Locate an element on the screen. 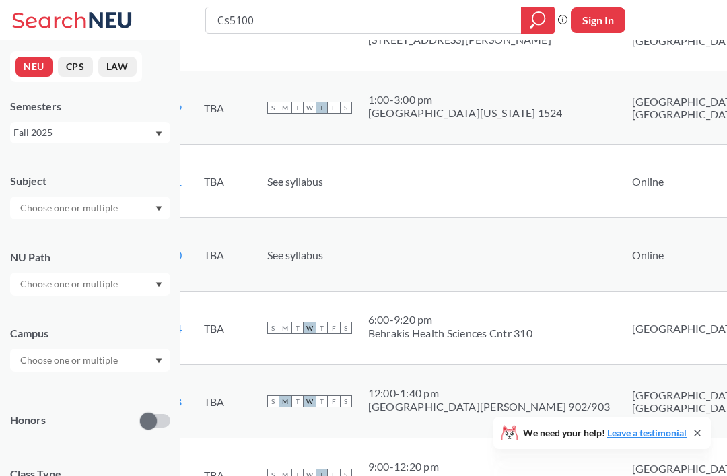 This screenshot has width=727, height=476. div: 12:00 - 1:40 pm is located at coordinates (489, 393).